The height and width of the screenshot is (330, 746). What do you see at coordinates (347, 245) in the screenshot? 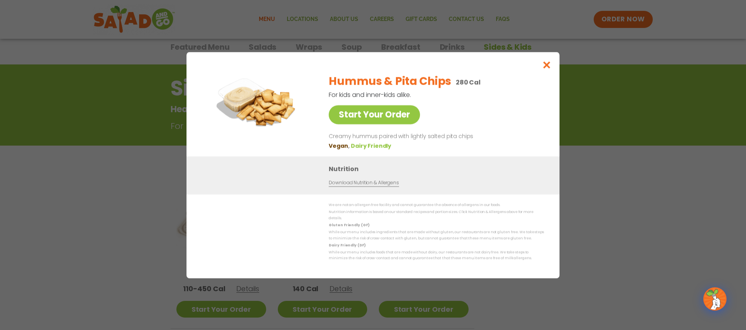
I see `strong: Dairy Friendly (DF)` at bounding box center [347, 245].